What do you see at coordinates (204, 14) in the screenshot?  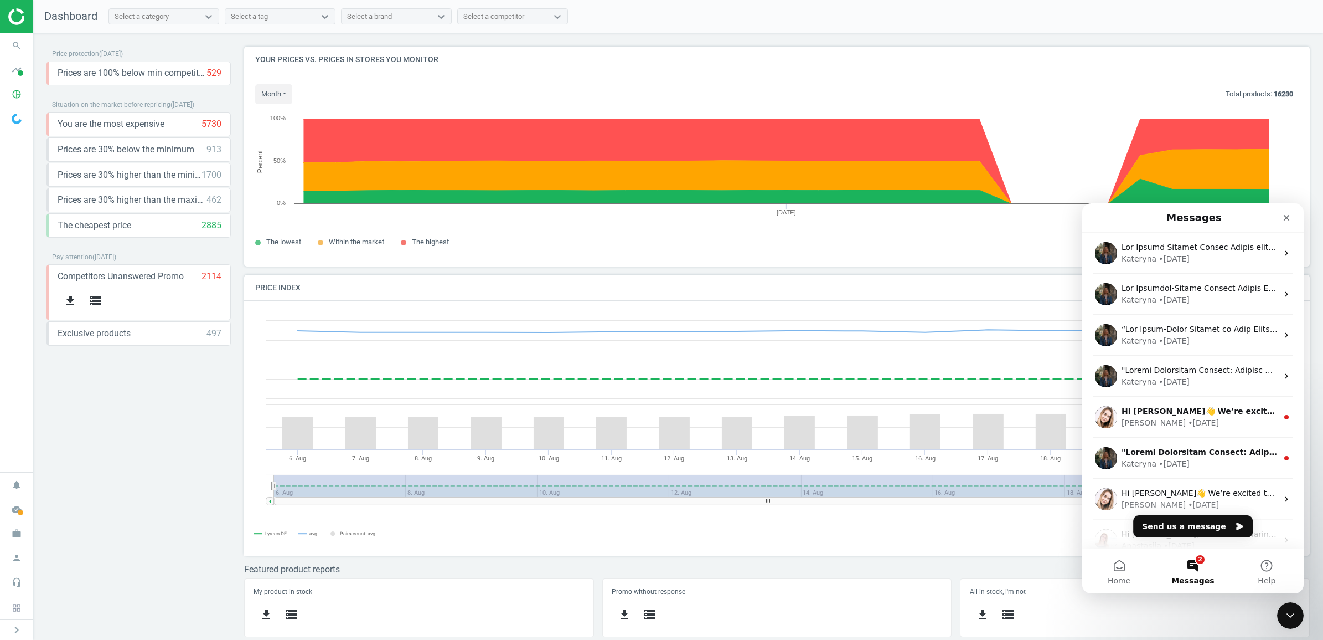 I see `div: Close` at bounding box center [204, 14].